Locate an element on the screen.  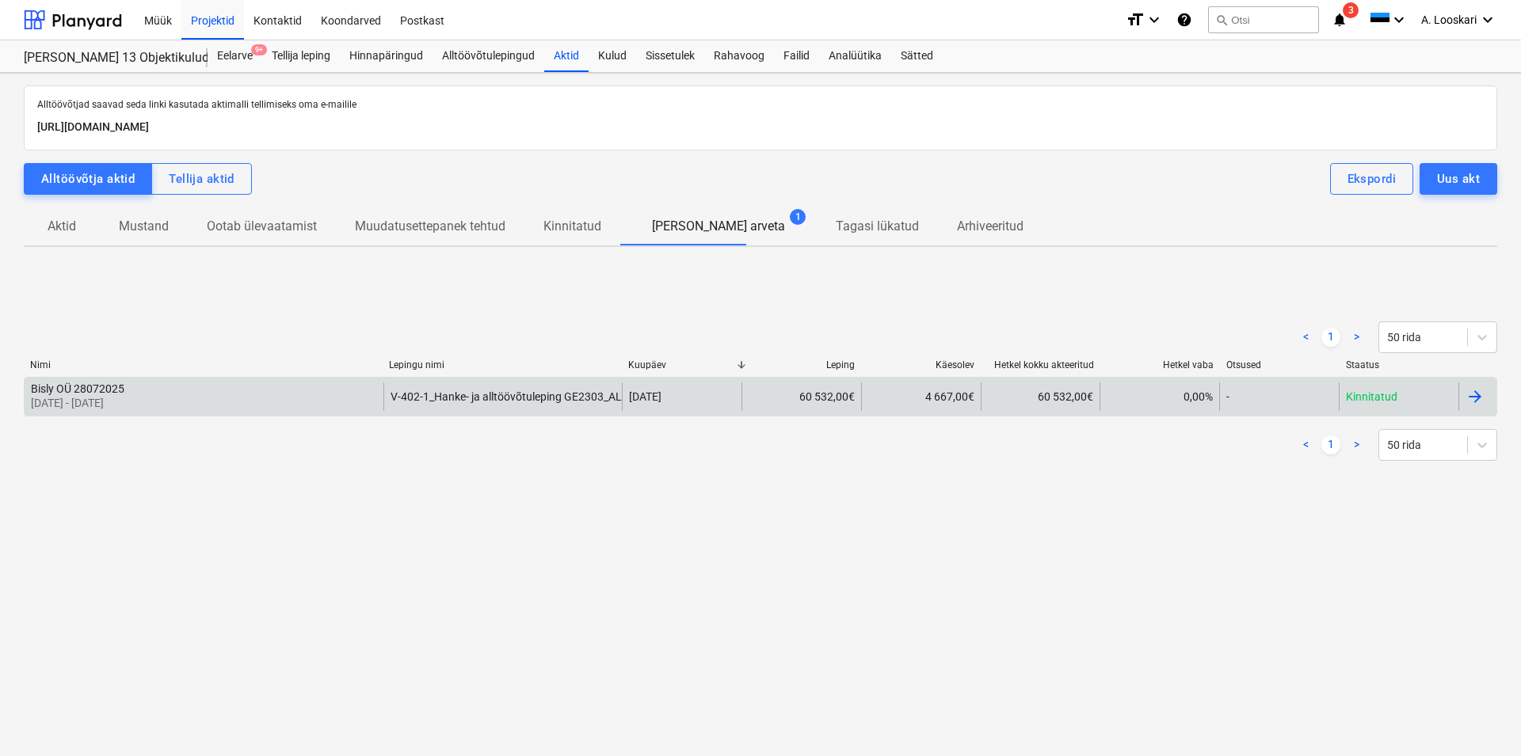
p: Alltöövõtjad saavad seda linki kasutada aktimalli tellimiseks oma e-mailile is located at coordinates (760, 105).